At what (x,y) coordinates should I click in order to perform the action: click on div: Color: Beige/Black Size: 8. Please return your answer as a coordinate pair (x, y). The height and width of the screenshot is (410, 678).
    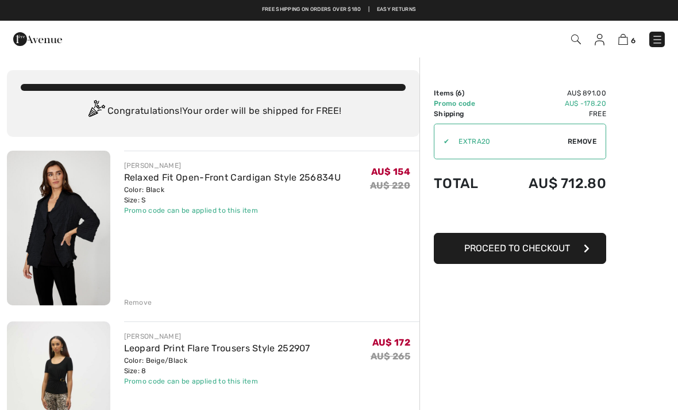
    Looking at the image, I should click on (217, 366).